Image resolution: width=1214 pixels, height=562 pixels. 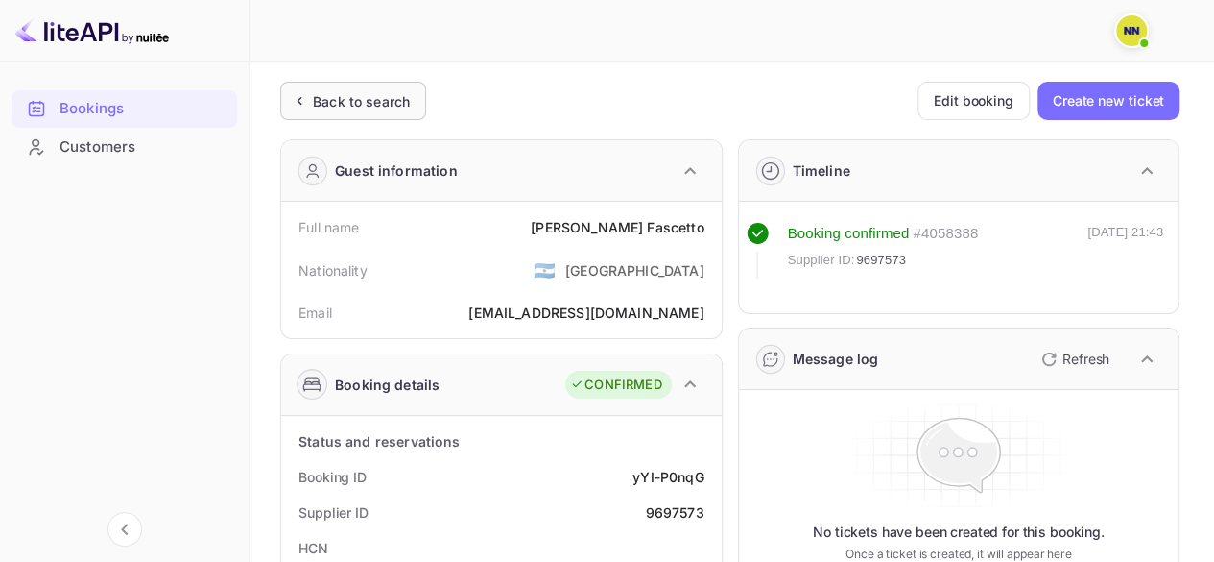 What do you see at coordinates (92, 31) in the screenshot?
I see `img: LiteAPI logo` at bounding box center [92, 31].